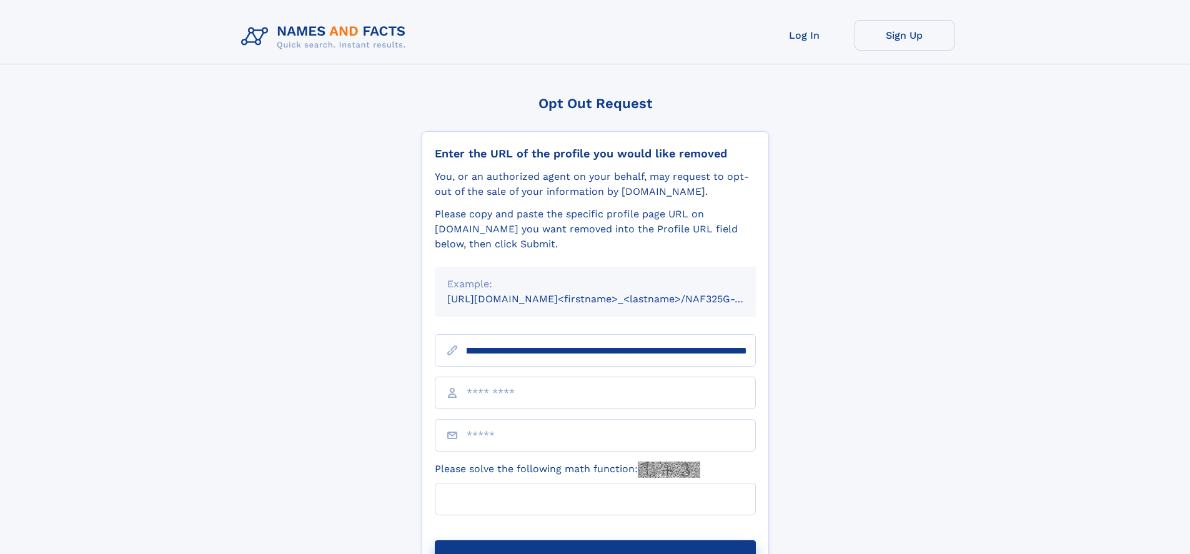  What do you see at coordinates (595, 184) in the screenshot?
I see `div: You, or an authorized agent on your behalf, may request to opt-out of the sale of your informatio...` at bounding box center [595, 184].